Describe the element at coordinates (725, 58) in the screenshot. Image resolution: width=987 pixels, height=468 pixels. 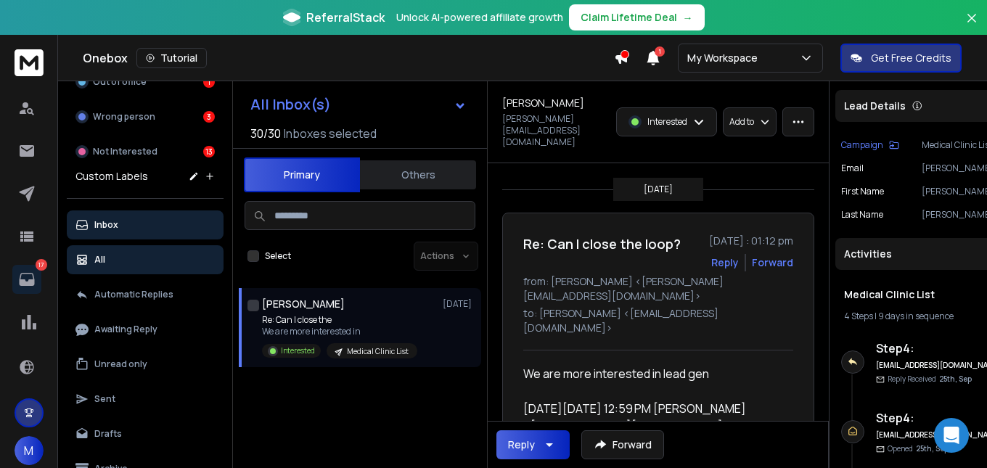
I see `p: My Workspace` at that location.